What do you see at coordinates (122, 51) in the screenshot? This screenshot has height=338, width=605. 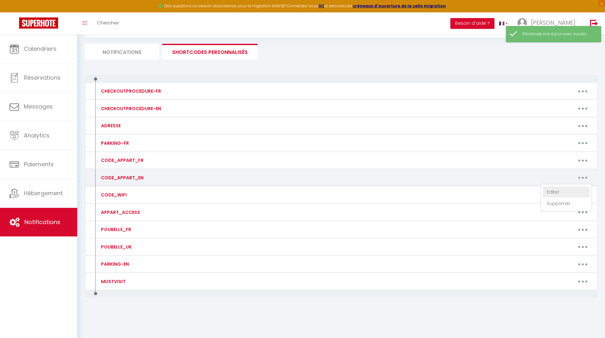 I see `li: Notifications` at bounding box center [122, 51].